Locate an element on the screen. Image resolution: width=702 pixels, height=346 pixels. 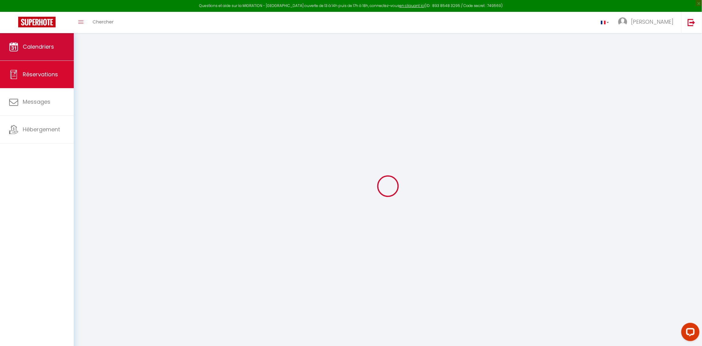
span: Messages is located at coordinates (36, 101).